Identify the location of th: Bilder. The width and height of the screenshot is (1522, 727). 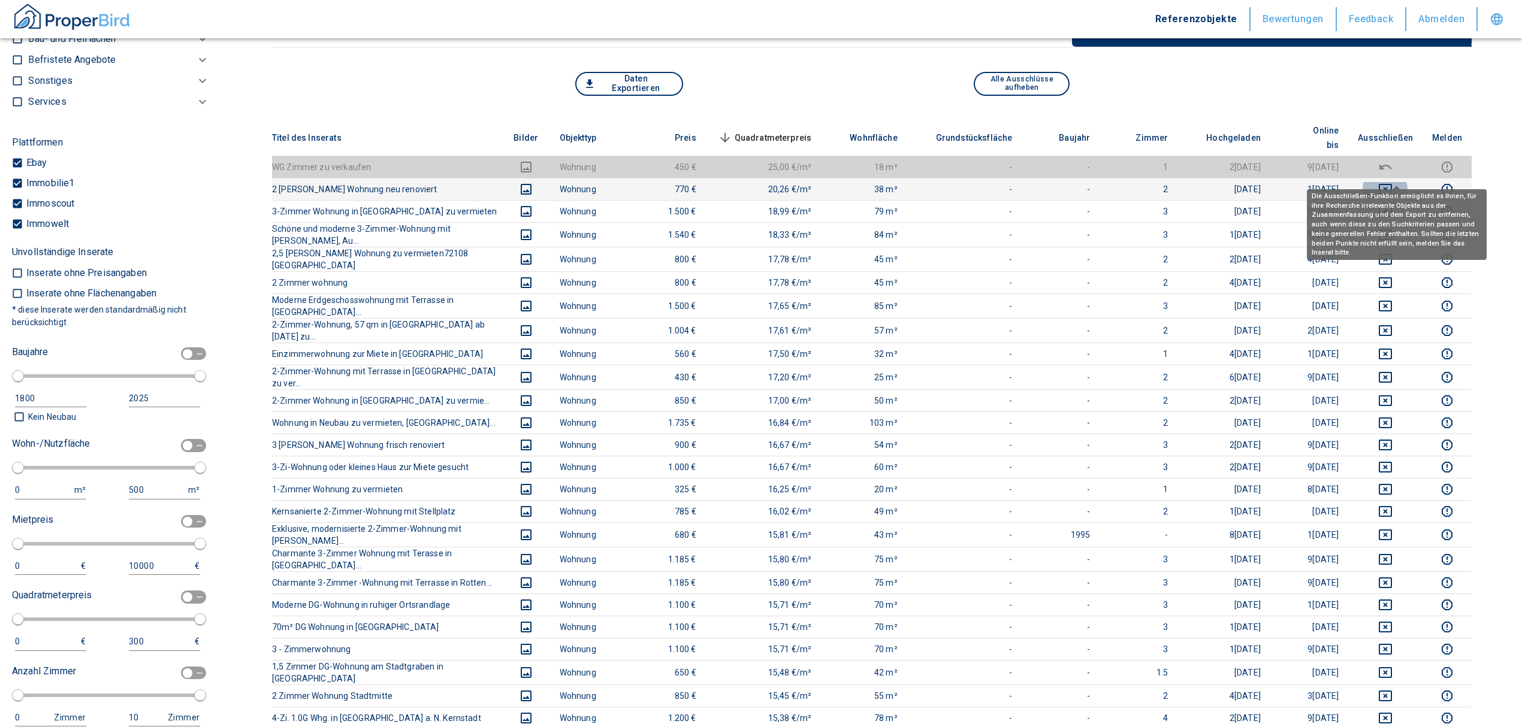
(526, 138).